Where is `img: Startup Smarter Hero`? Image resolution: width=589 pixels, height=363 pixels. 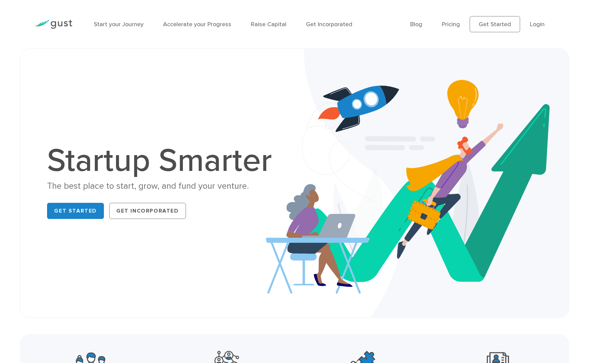
img: Startup Smarter Hero is located at coordinates (417, 183).